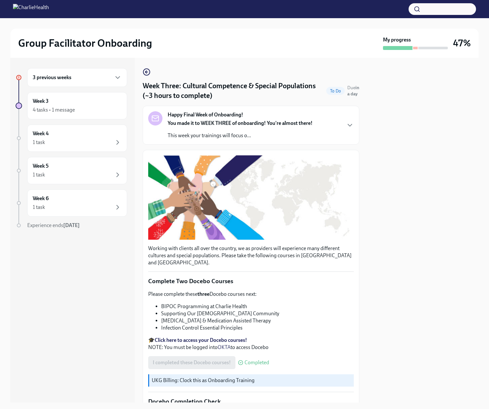  What do you see at coordinates (77, 77) in the screenshot?
I see `div: 3 previous weeks` at bounding box center [77, 77].